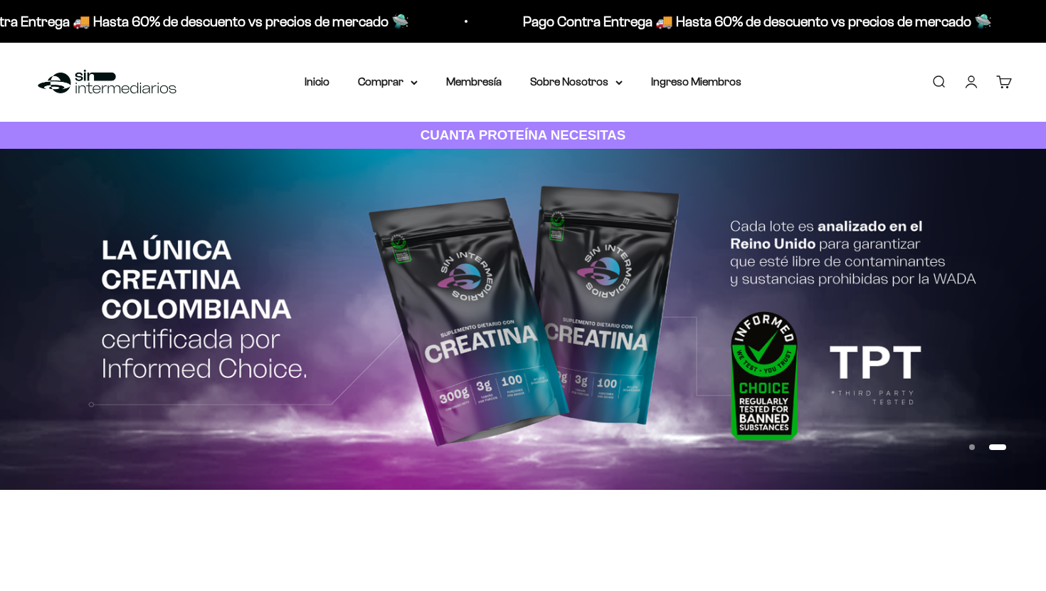  What do you see at coordinates (577, 82) in the screenshot?
I see `summary: Sobre Nosotros` at bounding box center [577, 82].